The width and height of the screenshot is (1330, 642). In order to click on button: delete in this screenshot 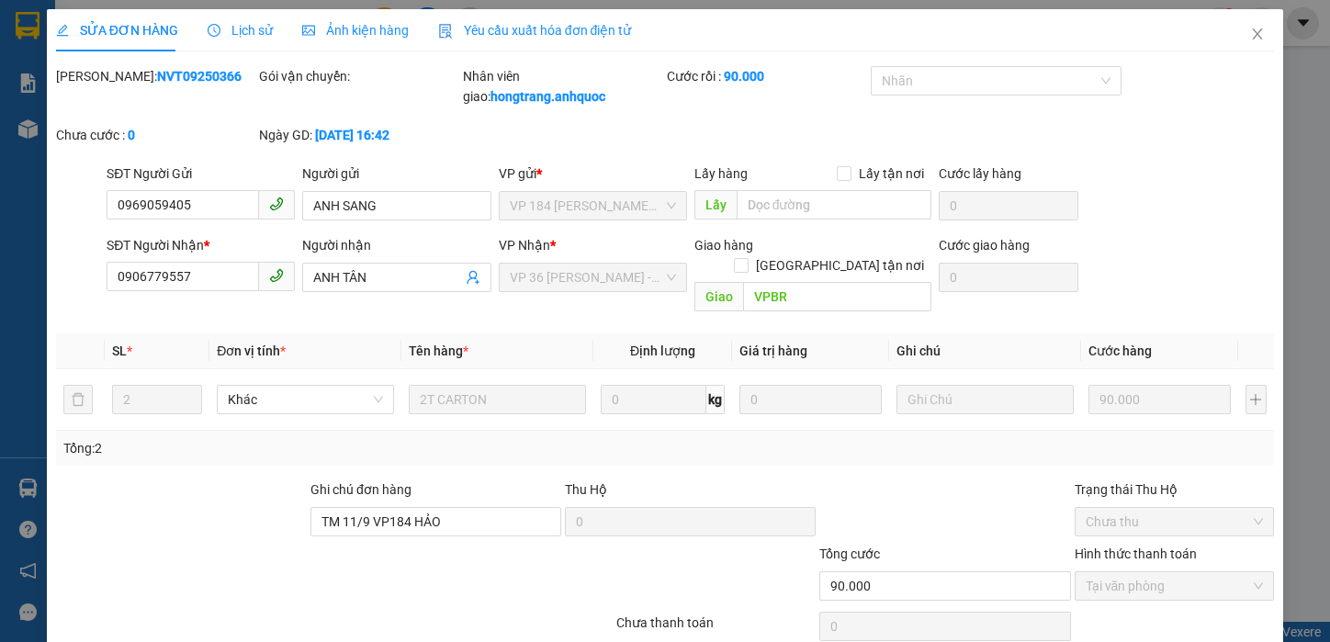, I will do `click(78, 400)`.